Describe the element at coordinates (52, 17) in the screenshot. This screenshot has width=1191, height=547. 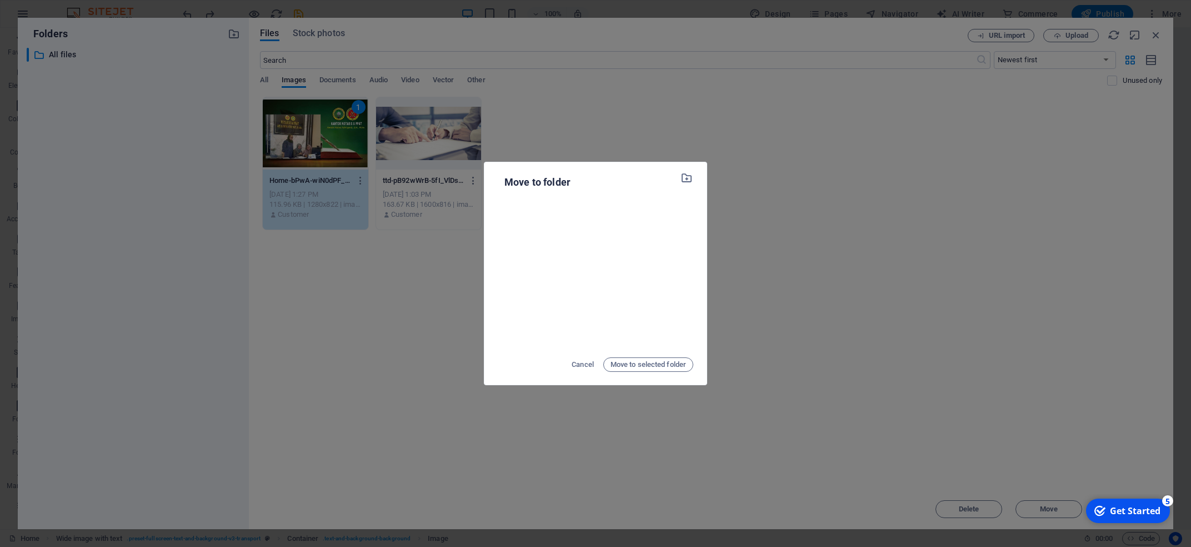
I see `div: Get Started` at that location.